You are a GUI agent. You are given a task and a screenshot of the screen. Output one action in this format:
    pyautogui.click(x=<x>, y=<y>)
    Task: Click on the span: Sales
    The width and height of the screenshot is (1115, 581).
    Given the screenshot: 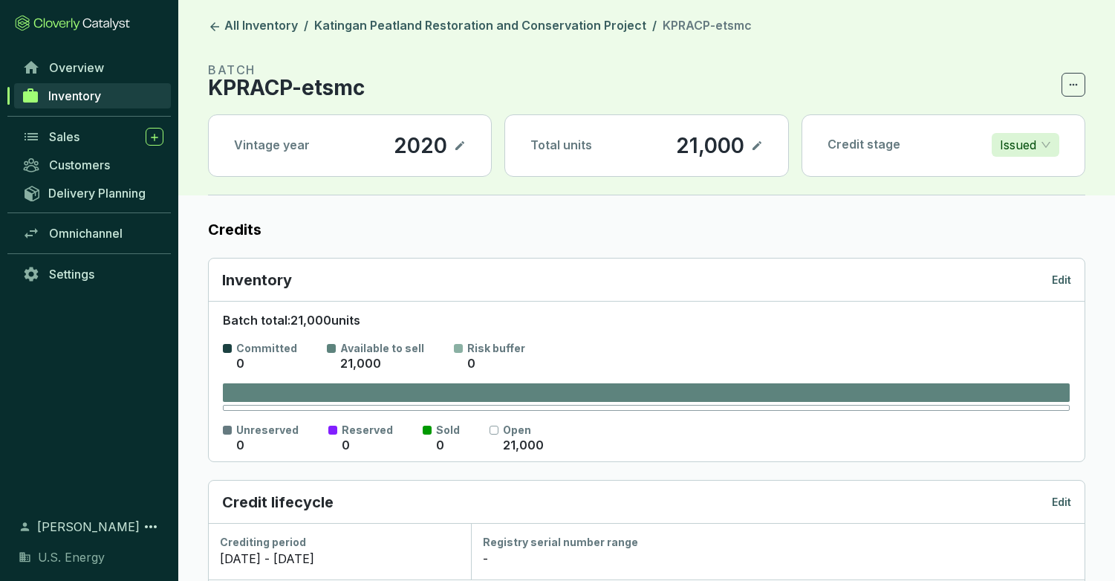 What is the action you would take?
    pyautogui.click(x=64, y=137)
    